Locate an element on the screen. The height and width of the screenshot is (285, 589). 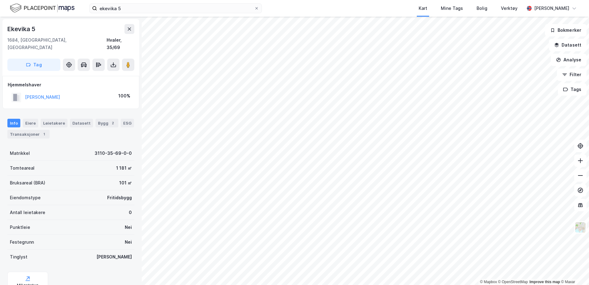
button: Analyse is located at coordinates (569, 60).